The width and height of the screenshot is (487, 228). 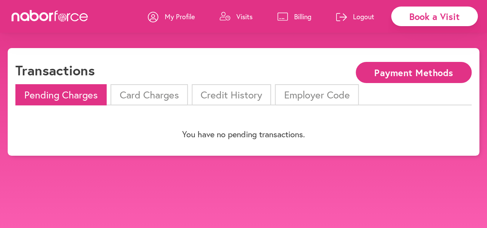 I want to click on h1: Transactions, so click(x=55, y=70).